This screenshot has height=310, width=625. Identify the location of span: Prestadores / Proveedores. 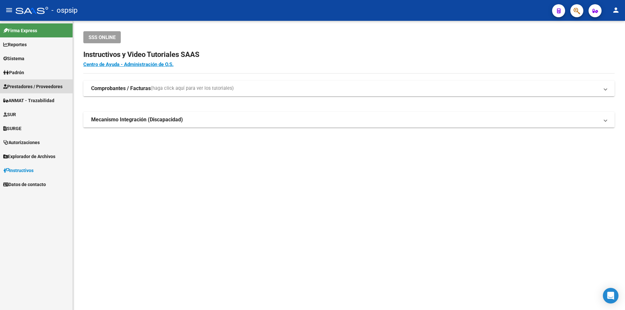
(33, 87).